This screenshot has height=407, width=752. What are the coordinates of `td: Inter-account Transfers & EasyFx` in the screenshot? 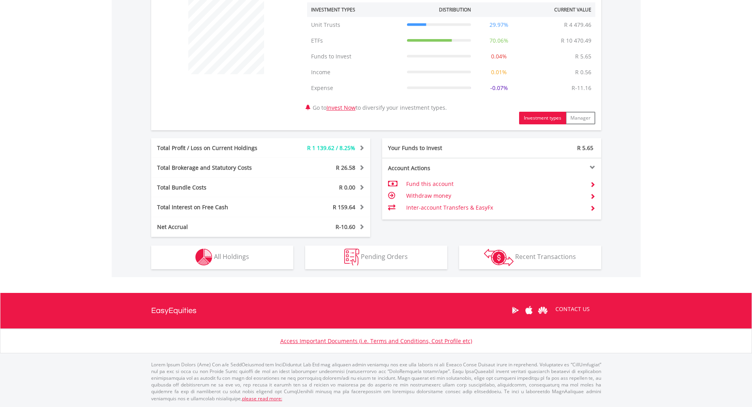 It's located at (495, 208).